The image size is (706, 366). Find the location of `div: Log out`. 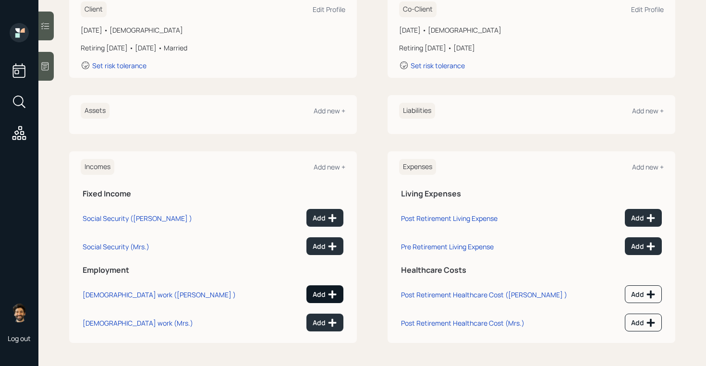

div: Log out is located at coordinates (19, 338).